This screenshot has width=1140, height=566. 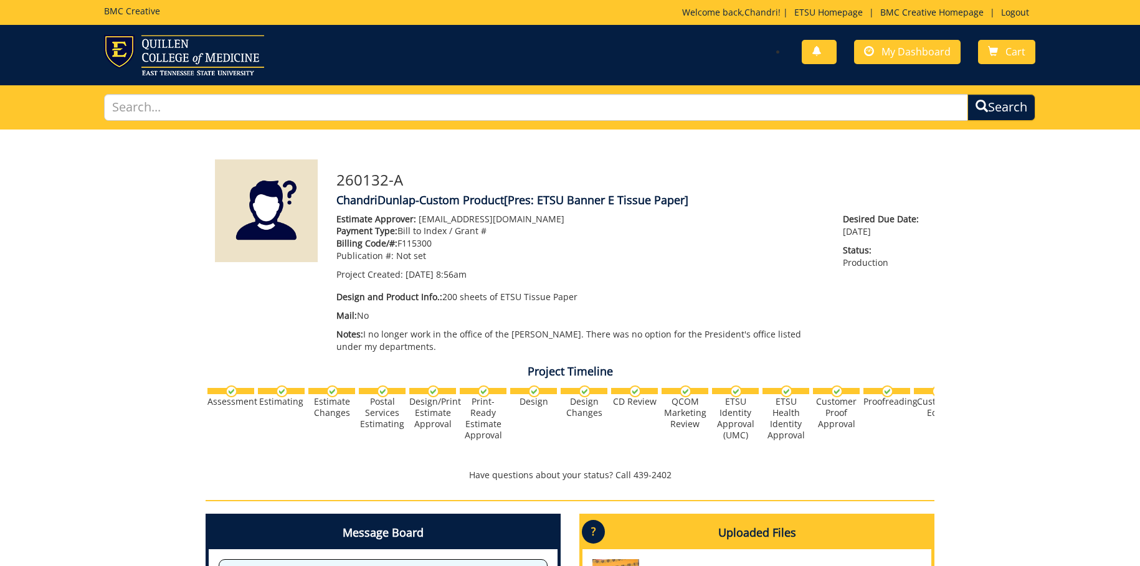 What do you see at coordinates (184, 55) in the screenshot?
I see `img: ETSU logo` at bounding box center [184, 55].